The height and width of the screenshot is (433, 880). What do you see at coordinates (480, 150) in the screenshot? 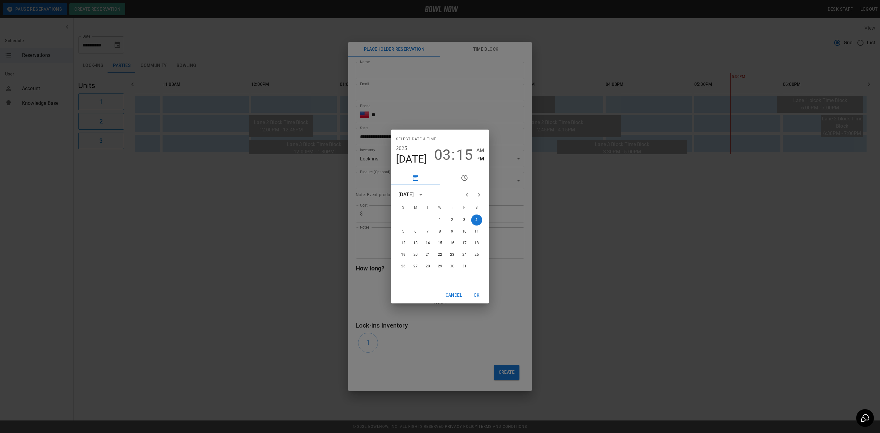
I see `span: AM` at bounding box center [480, 150].